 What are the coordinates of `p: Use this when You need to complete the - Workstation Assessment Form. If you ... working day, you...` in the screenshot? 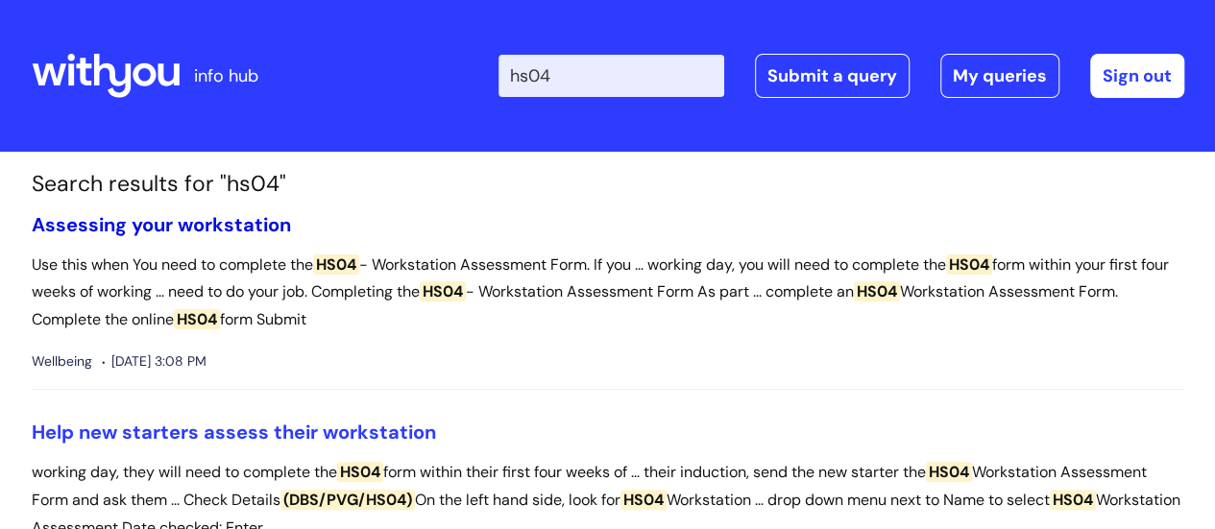 It's located at (608, 293).